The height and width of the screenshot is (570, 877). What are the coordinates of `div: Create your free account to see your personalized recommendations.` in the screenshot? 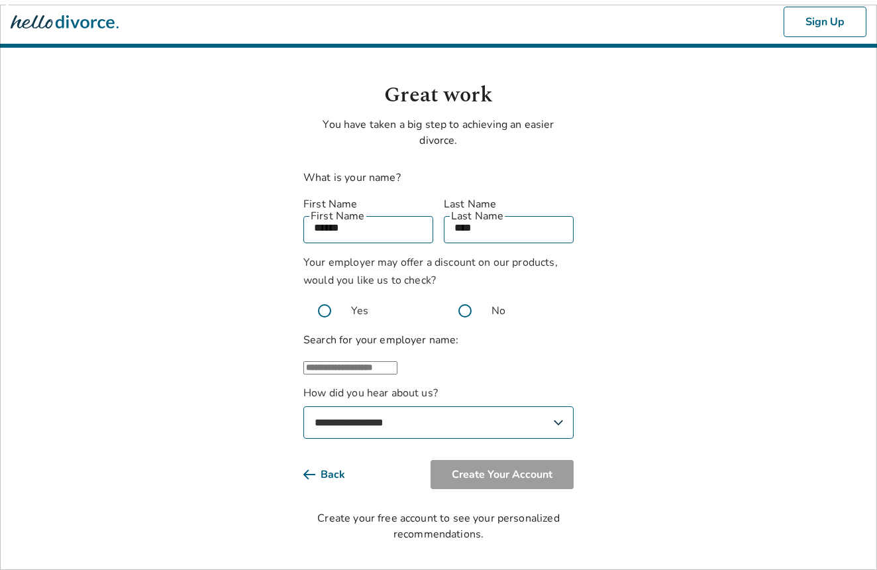 It's located at (439, 526).